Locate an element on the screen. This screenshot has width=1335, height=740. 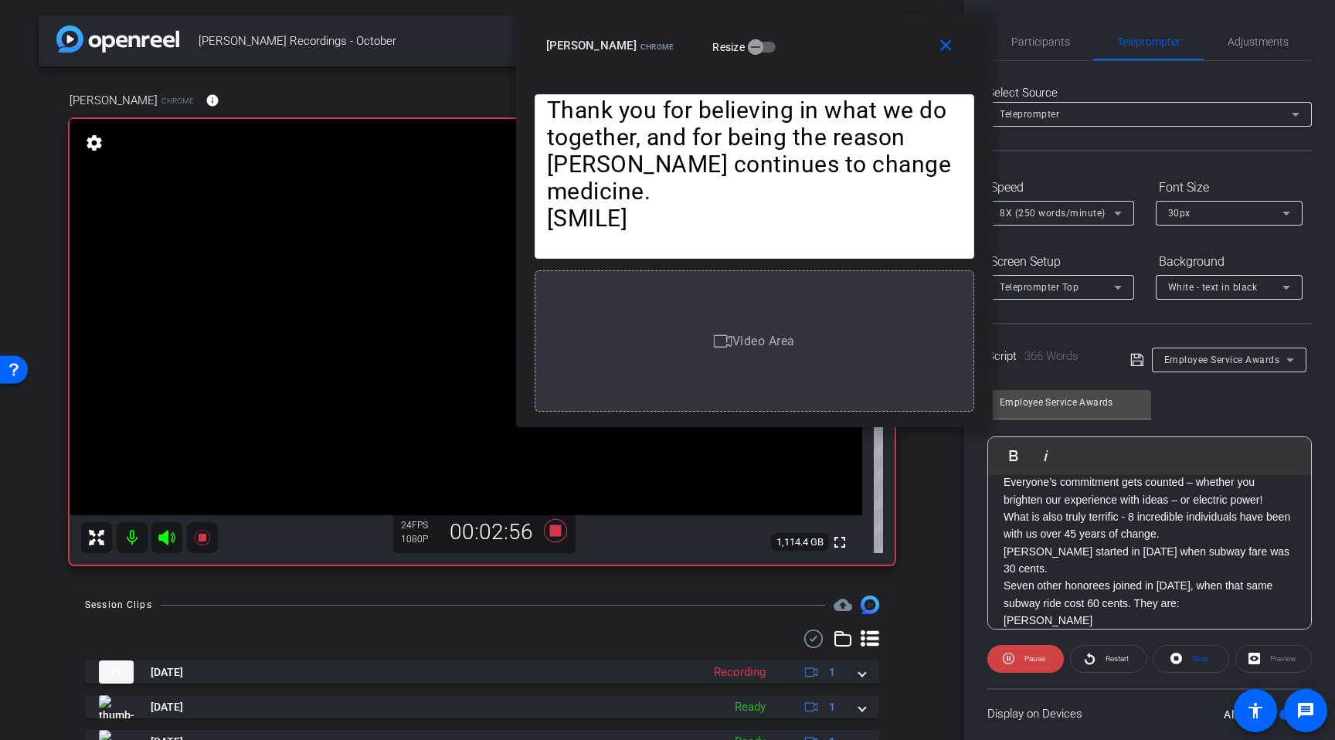
mat-icon: settings is located at coordinates (94, 143).